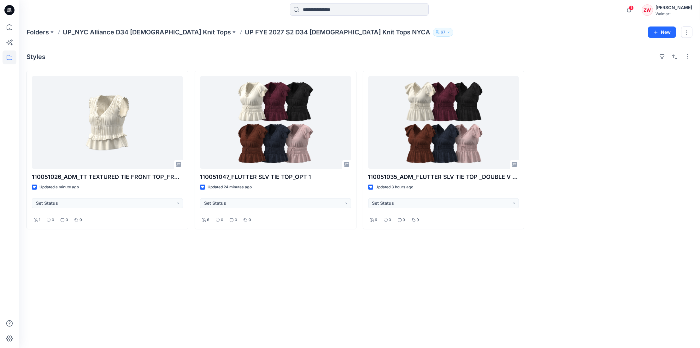 The height and width of the screenshot is (348, 700). I want to click on p: Updated a minute ago, so click(59, 187).